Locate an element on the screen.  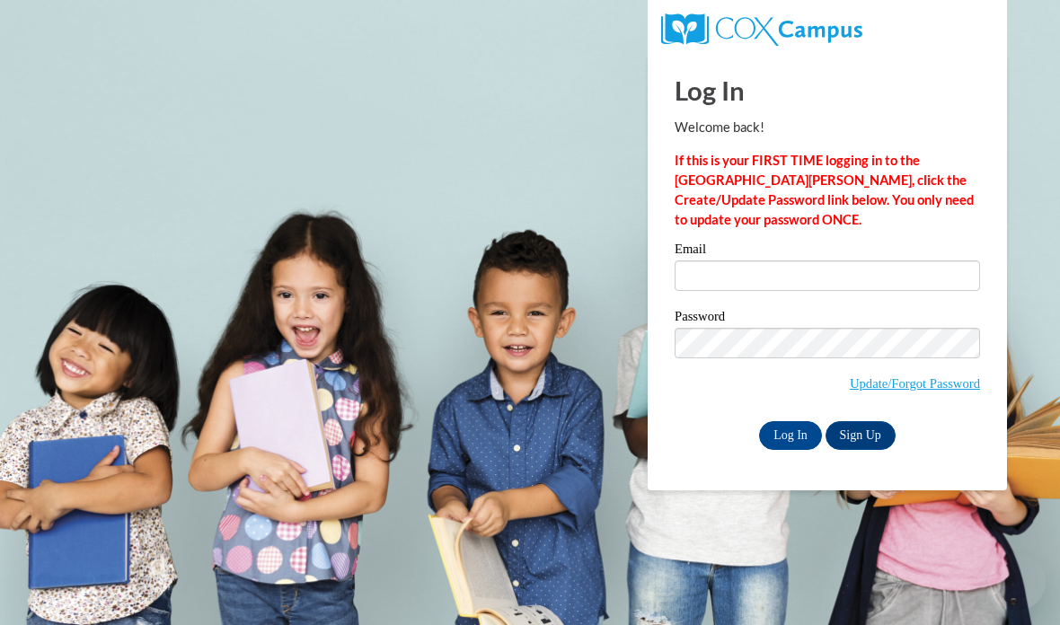
h1: Log In is located at coordinates (827, 90).